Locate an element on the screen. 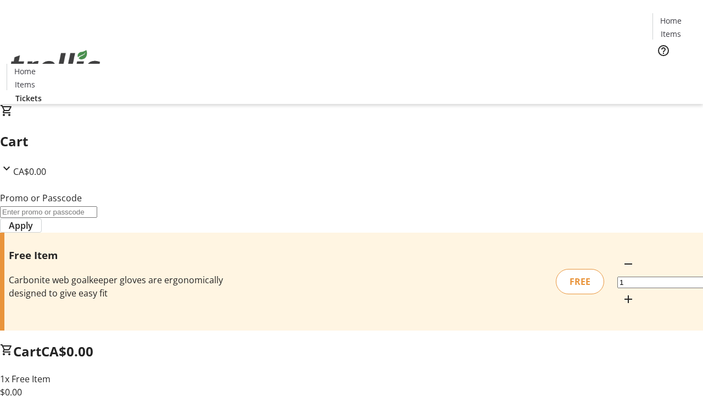  button: Increment by one is located at coordinates (629, 299).